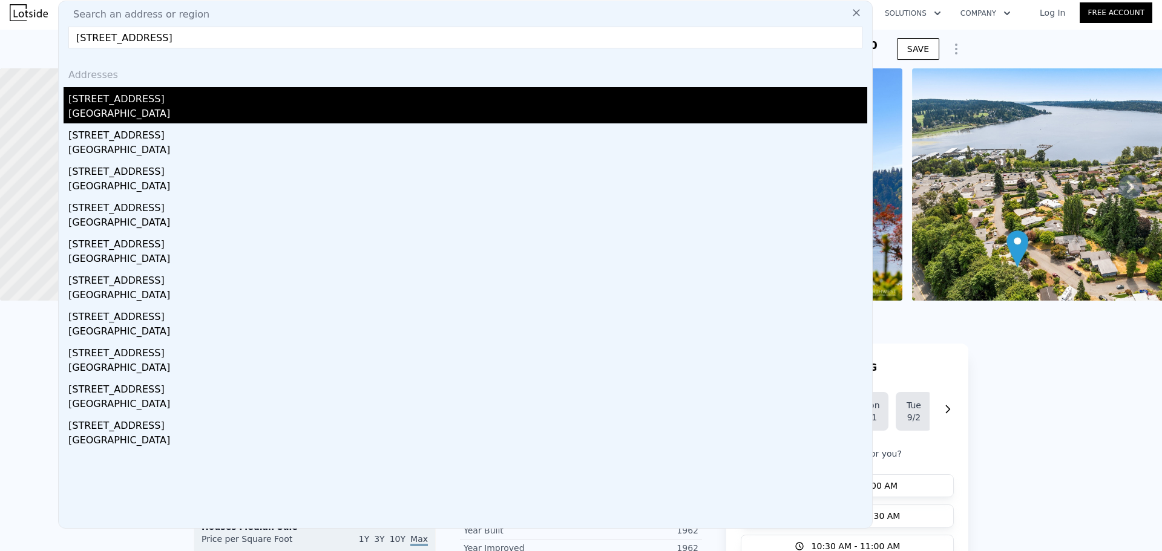 This screenshot has width=1162, height=551. Describe the element at coordinates (918, 49) in the screenshot. I see `button: SAVE` at that location.